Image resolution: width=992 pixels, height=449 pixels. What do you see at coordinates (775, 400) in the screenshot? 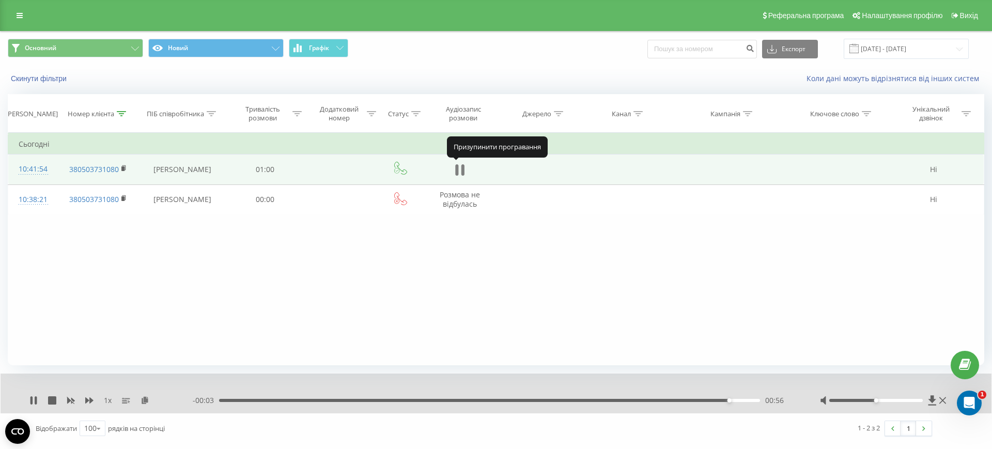
I see `span: 00:56` at bounding box center [775, 400].